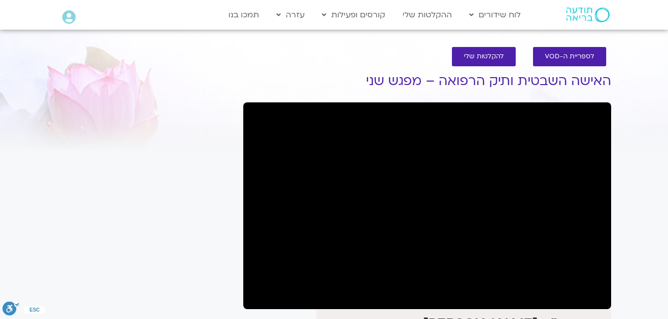 The width and height of the screenshot is (668, 319). I want to click on h1: האישה השבטית ותיק הרפואה – מפגש שני, so click(427, 81).